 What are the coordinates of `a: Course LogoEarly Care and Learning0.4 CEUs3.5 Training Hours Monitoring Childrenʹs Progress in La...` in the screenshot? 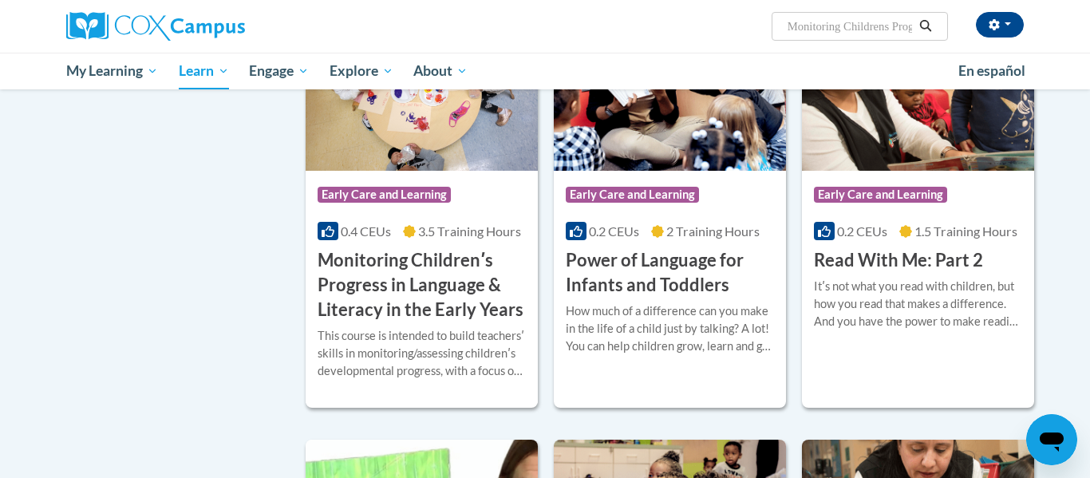 It's located at (421, 207).